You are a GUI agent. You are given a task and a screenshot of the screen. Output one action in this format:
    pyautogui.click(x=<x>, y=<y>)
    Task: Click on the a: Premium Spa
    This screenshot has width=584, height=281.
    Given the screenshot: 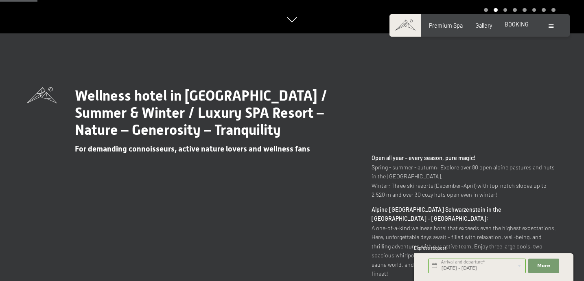 What is the action you would take?
    pyautogui.click(x=445, y=25)
    